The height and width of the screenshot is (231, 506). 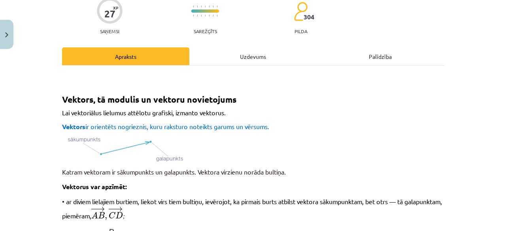 I want to click on p: Sarežģīts, so click(x=205, y=31).